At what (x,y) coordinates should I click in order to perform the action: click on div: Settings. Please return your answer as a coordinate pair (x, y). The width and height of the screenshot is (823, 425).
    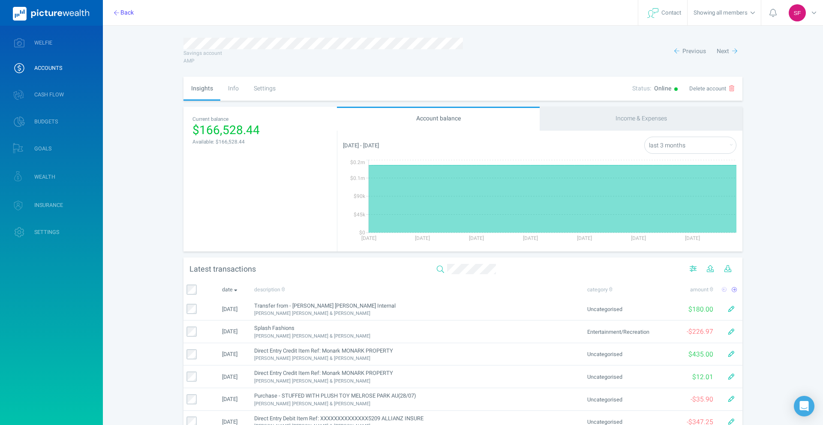
    Looking at the image, I should click on (264, 89).